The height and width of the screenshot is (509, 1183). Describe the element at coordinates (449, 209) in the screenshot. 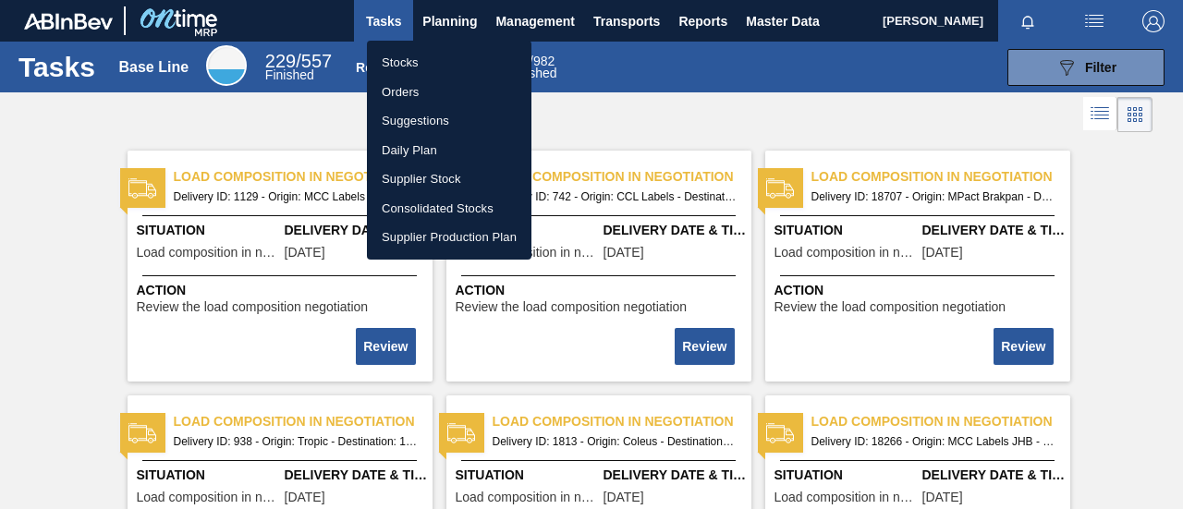

I see `a: Consolidated Stocks` at that location.